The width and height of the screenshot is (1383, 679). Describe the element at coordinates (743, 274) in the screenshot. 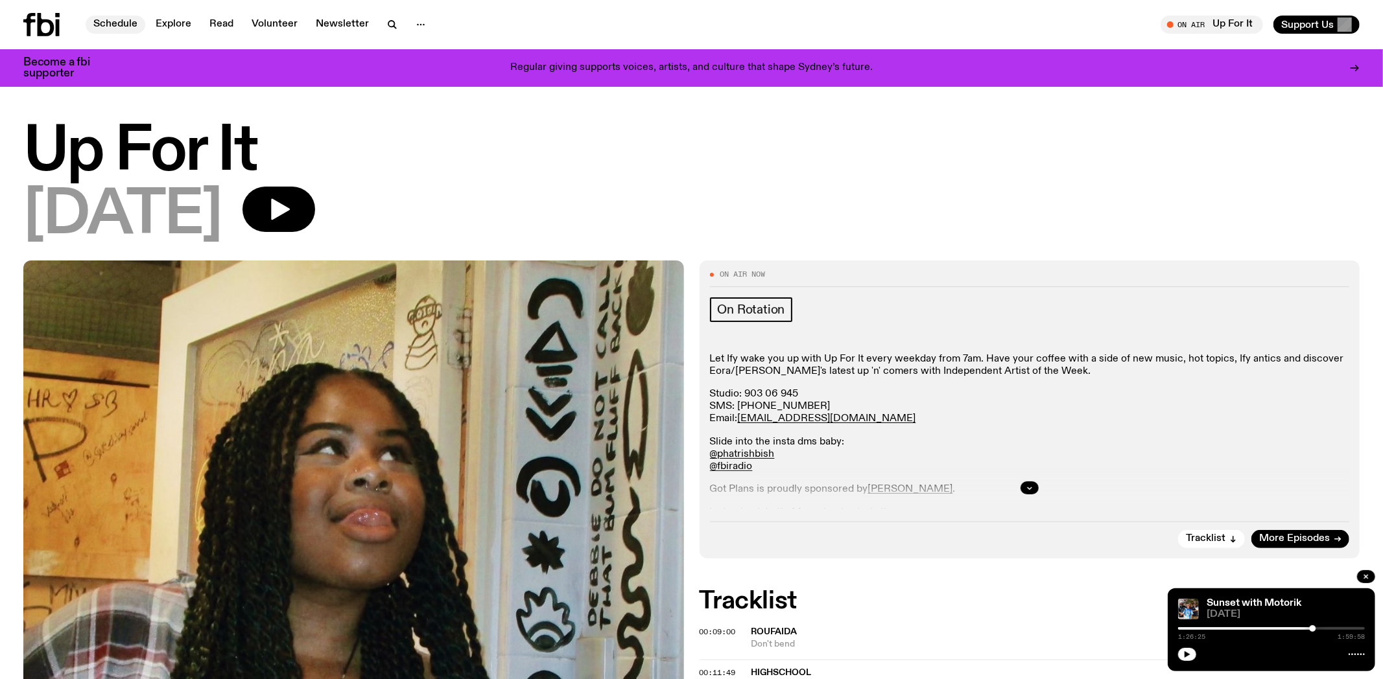

I see `span: On Air Now` at that location.